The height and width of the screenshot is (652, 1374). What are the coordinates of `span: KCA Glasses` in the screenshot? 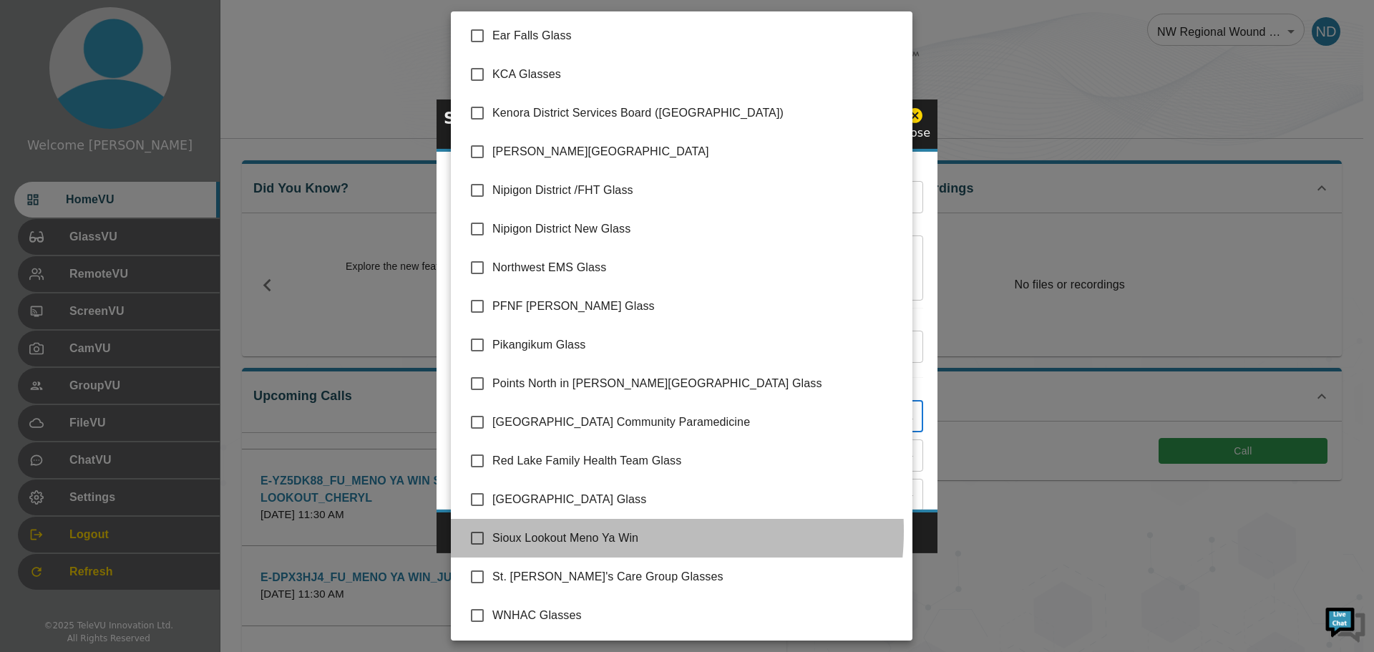 It's located at (696, 74).